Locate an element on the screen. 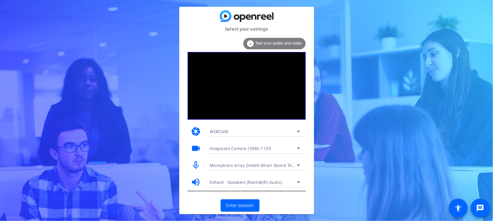  span: Test your audio and video is located at coordinates (279, 43).